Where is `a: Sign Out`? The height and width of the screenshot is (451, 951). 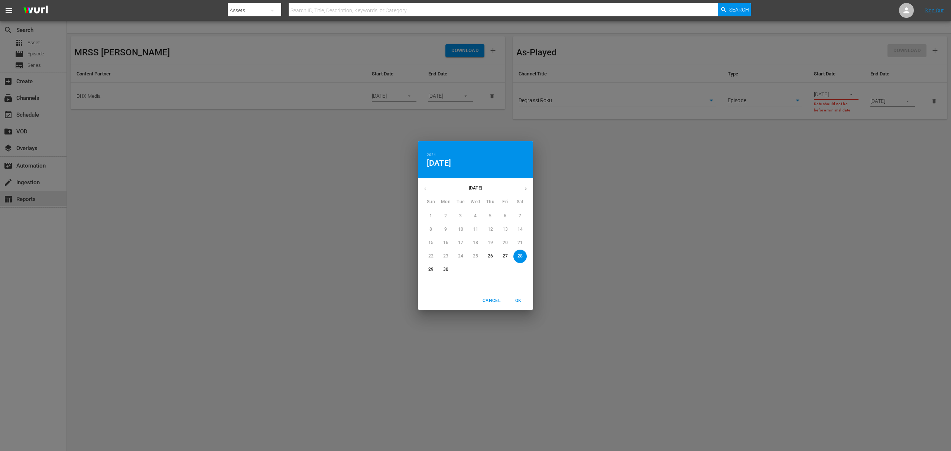
a: Sign Out is located at coordinates (935, 10).